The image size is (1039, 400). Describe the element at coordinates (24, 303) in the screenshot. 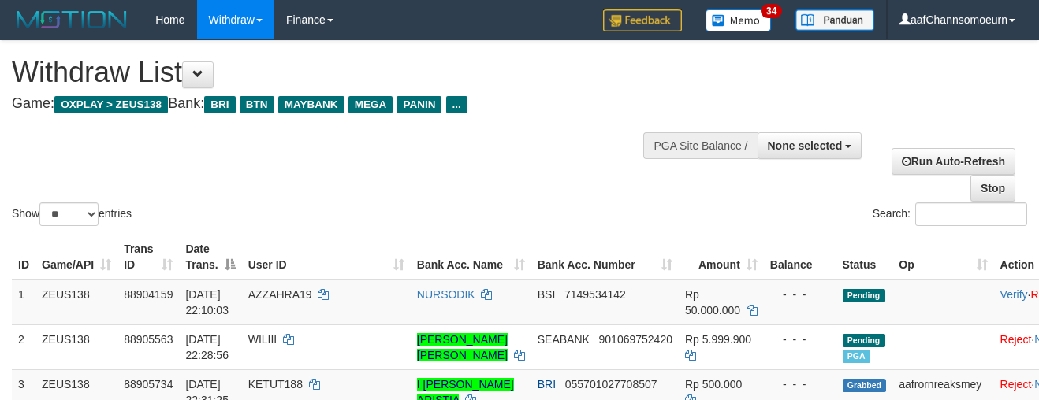

I see `td: 1` at that location.